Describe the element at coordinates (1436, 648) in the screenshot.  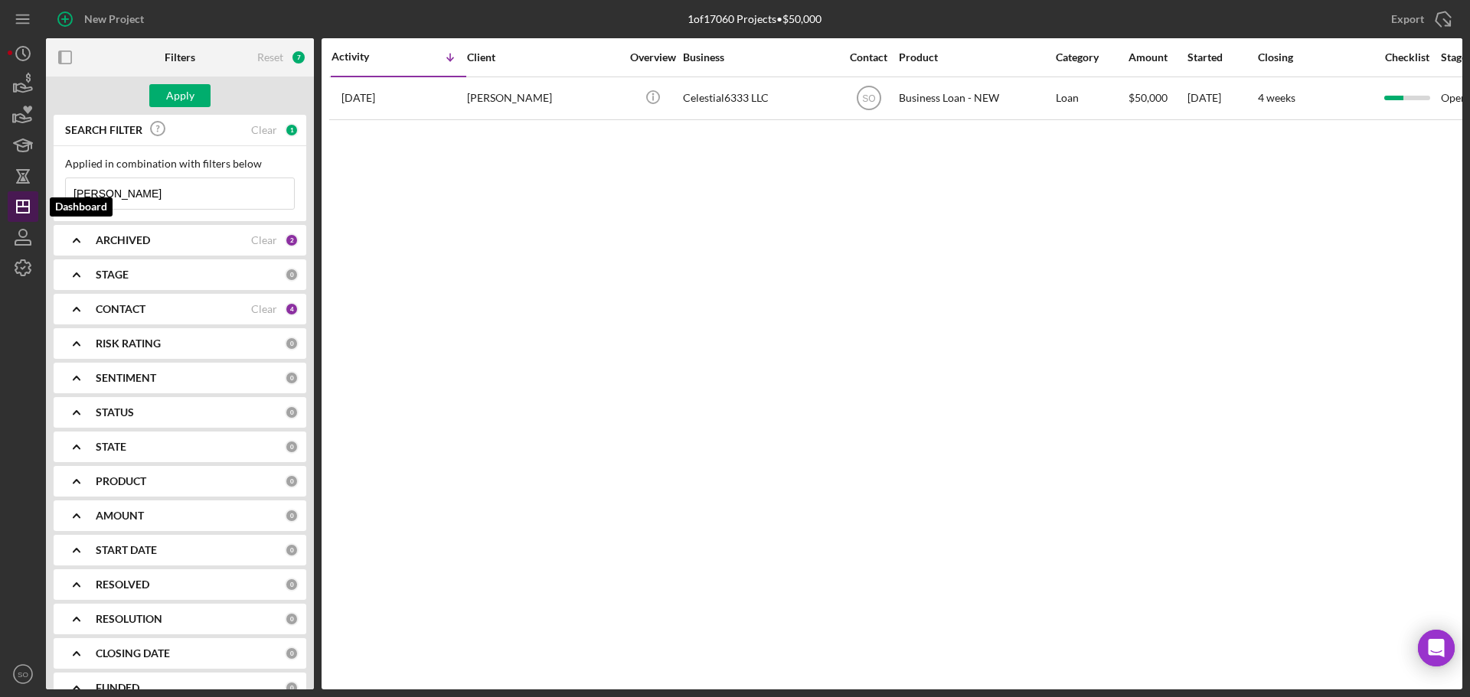
I see `div: Open Intercom Messenger` at that location.